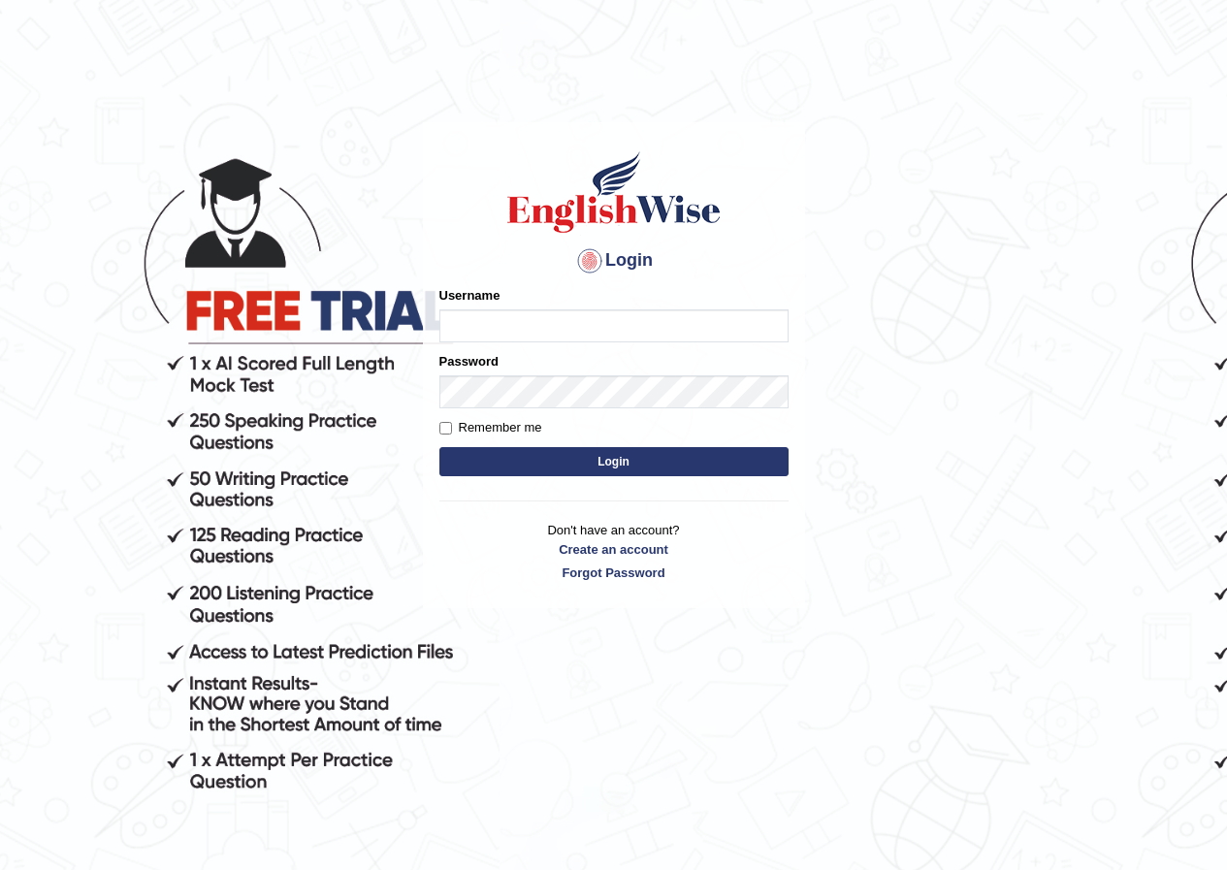 This screenshot has width=1227, height=870. Describe the element at coordinates (470, 295) in the screenshot. I see `label: Username` at that location.